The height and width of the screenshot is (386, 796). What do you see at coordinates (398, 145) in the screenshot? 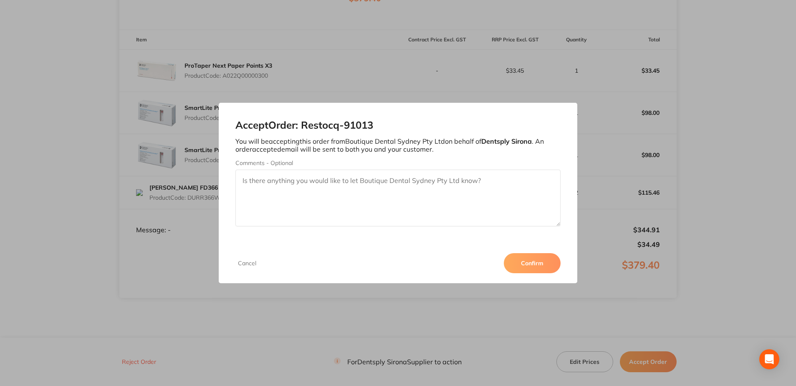
I see `p: You will be accepting this order from Boutique Dental Sydney Pty Ltd on behalf of . An order acce...` at bounding box center [398, 145].